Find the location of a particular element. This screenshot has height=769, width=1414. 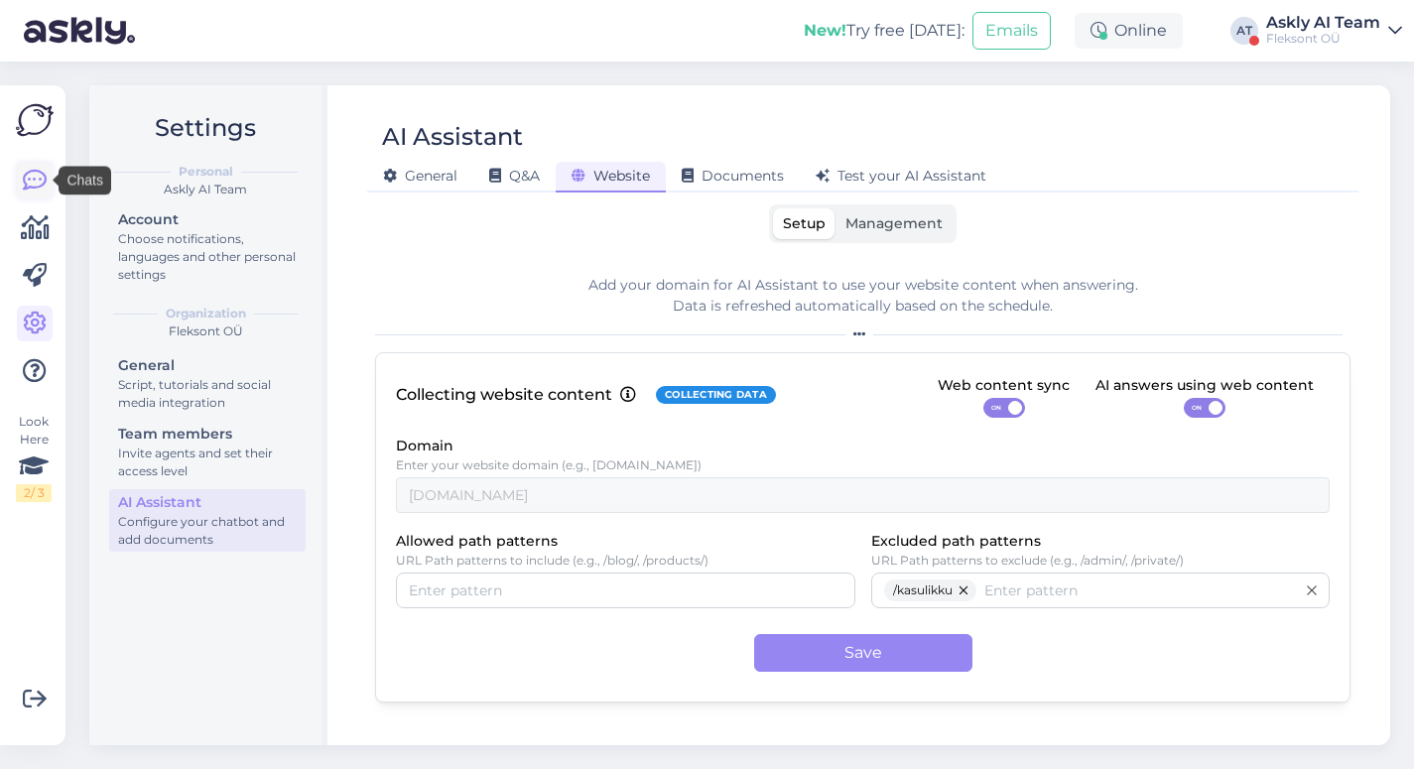

div: Add your domain for AI Assistant to use your website content when answering. Data is refreshed au... is located at coordinates (862, 296).